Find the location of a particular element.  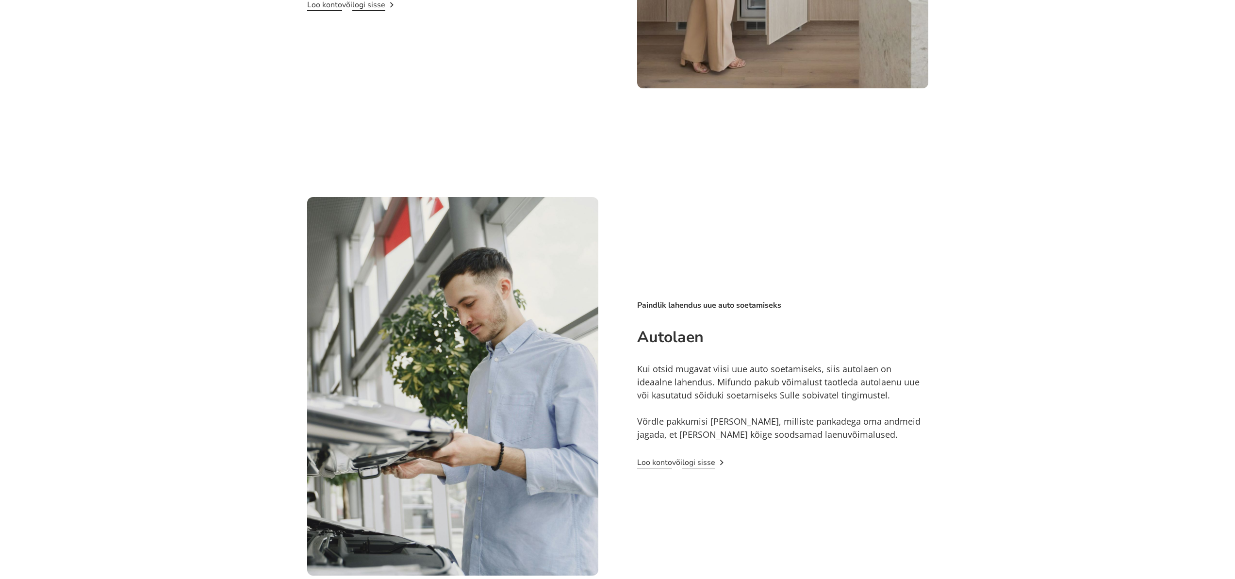

a: Loo konto is located at coordinates (655, 462).